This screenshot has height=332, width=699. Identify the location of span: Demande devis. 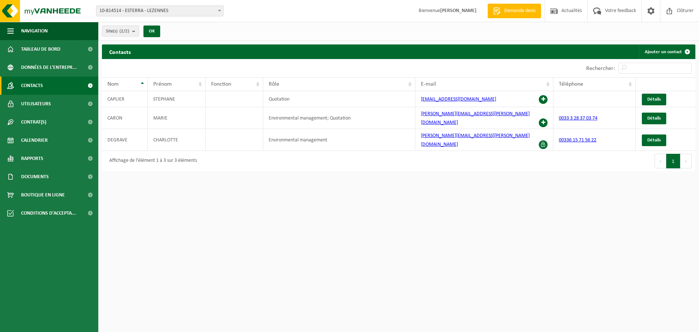
(520, 11).